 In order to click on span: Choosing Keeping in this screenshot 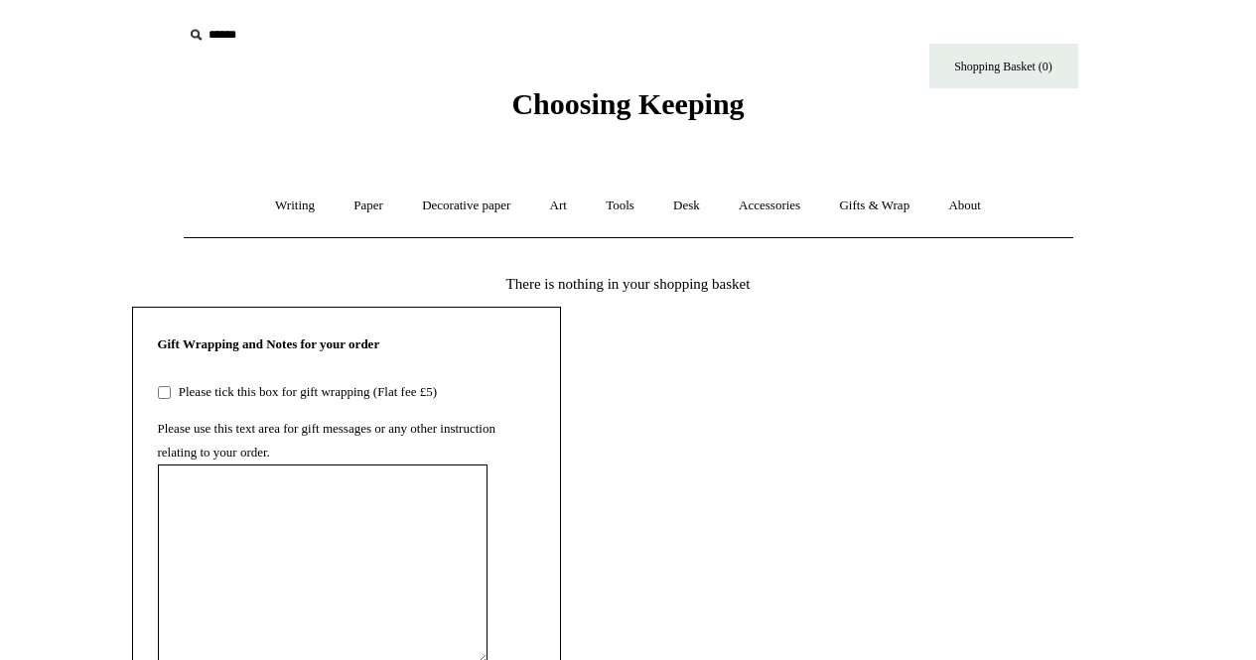, I will do `click(627, 103)`.